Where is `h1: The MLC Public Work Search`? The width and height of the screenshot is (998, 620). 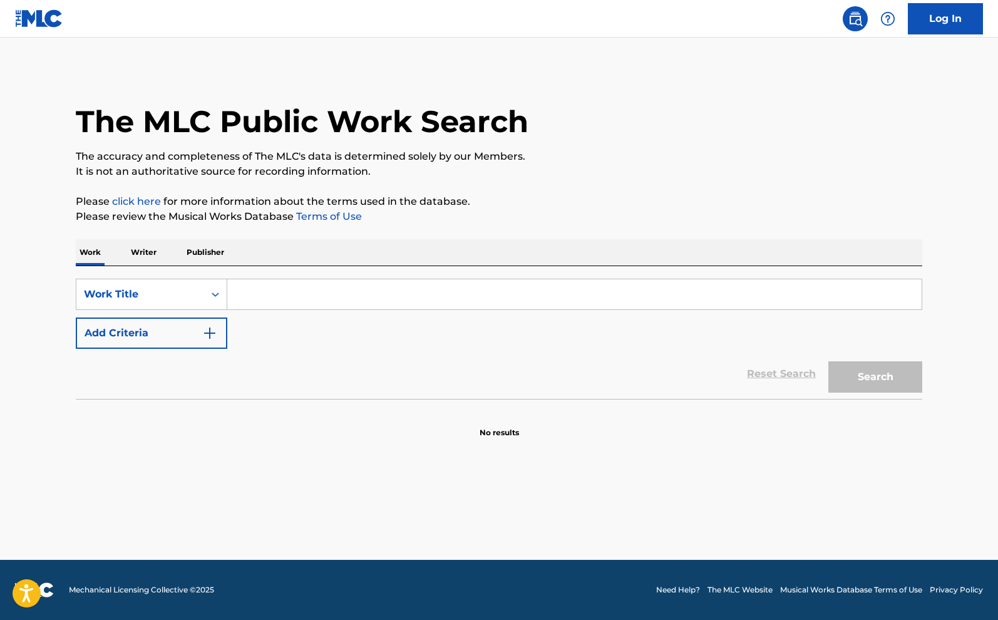 h1: The MLC Public Work Search is located at coordinates (302, 122).